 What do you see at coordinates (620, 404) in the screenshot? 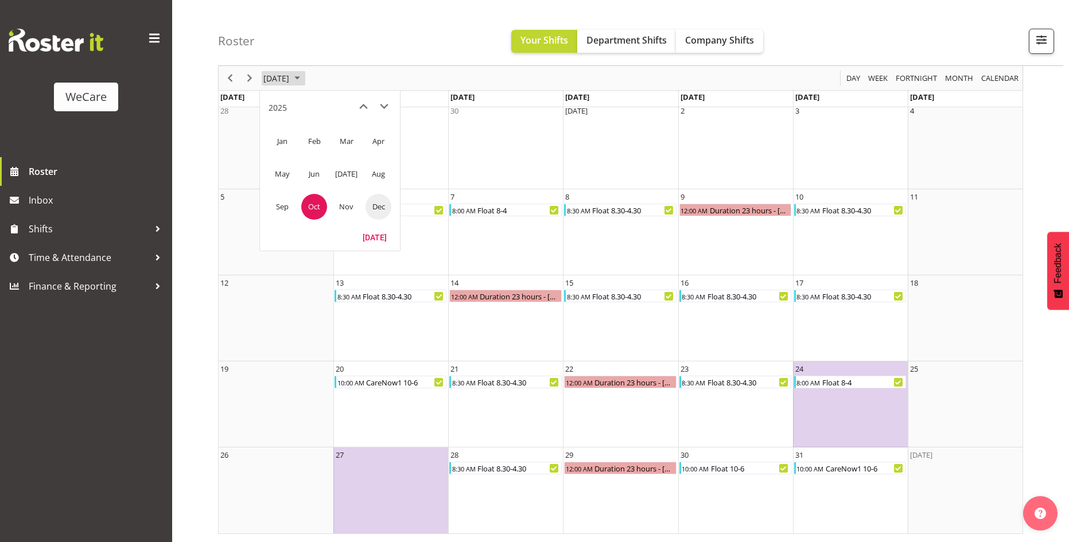
I see `td: Wednesday, October 22, 2025` at bounding box center [620, 404].